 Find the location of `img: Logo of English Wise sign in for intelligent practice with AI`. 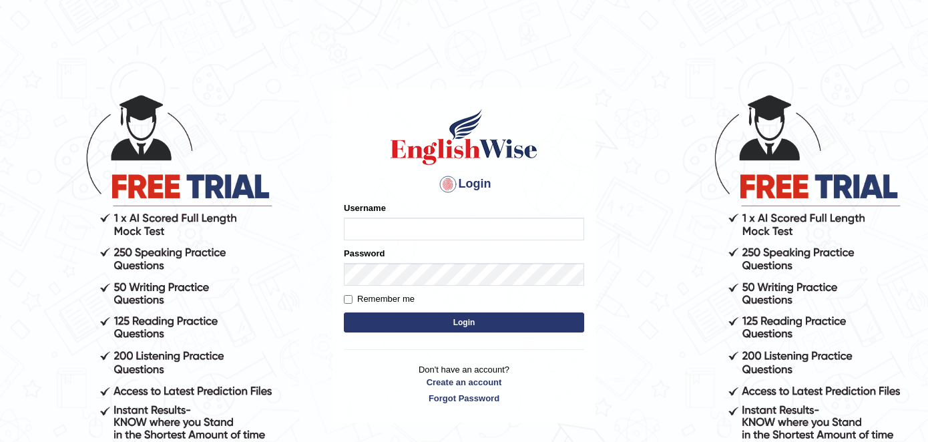

img: Logo of English Wise sign in for intelligent practice with AI is located at coordinates (464, 137).